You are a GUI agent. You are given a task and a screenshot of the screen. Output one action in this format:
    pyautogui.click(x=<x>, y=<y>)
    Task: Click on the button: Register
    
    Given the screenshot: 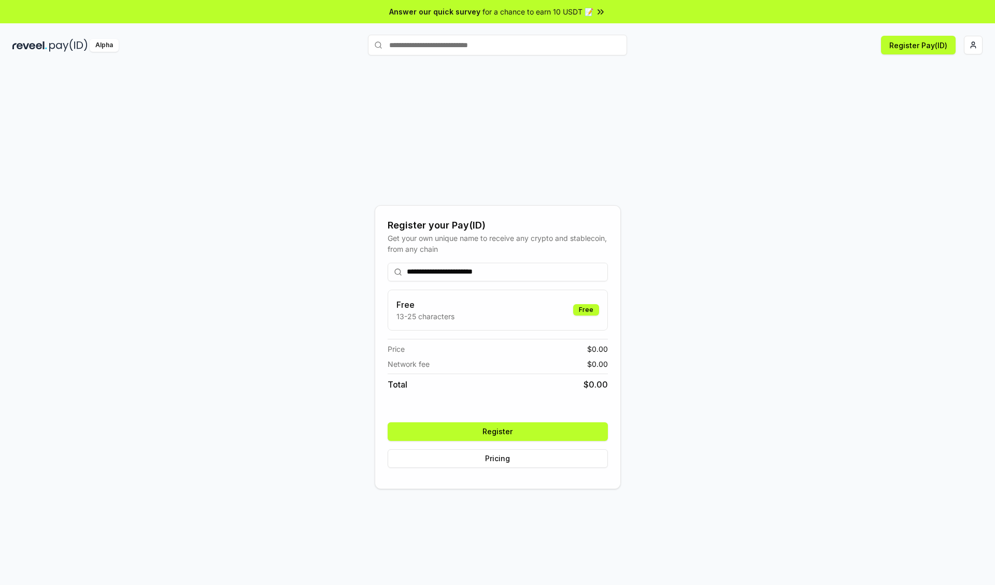 What is the action you would take?
    pyautogui.click(x=497, y=432)
    